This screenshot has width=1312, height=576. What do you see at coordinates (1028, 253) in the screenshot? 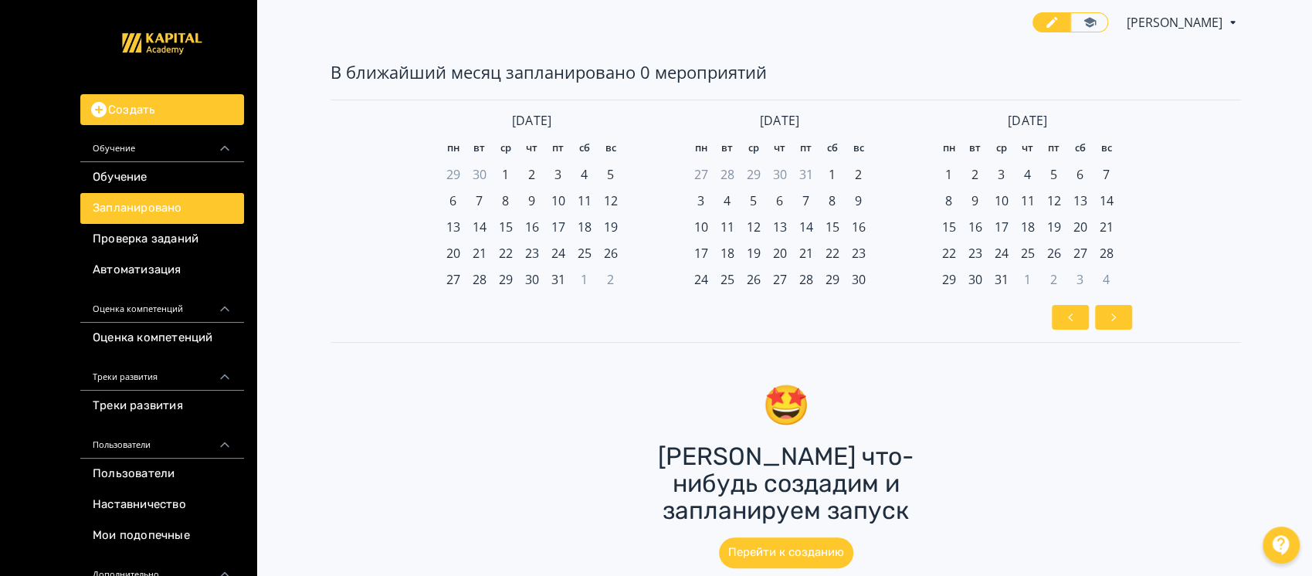
I see `span: 25` at bounding box center [1028, 253].